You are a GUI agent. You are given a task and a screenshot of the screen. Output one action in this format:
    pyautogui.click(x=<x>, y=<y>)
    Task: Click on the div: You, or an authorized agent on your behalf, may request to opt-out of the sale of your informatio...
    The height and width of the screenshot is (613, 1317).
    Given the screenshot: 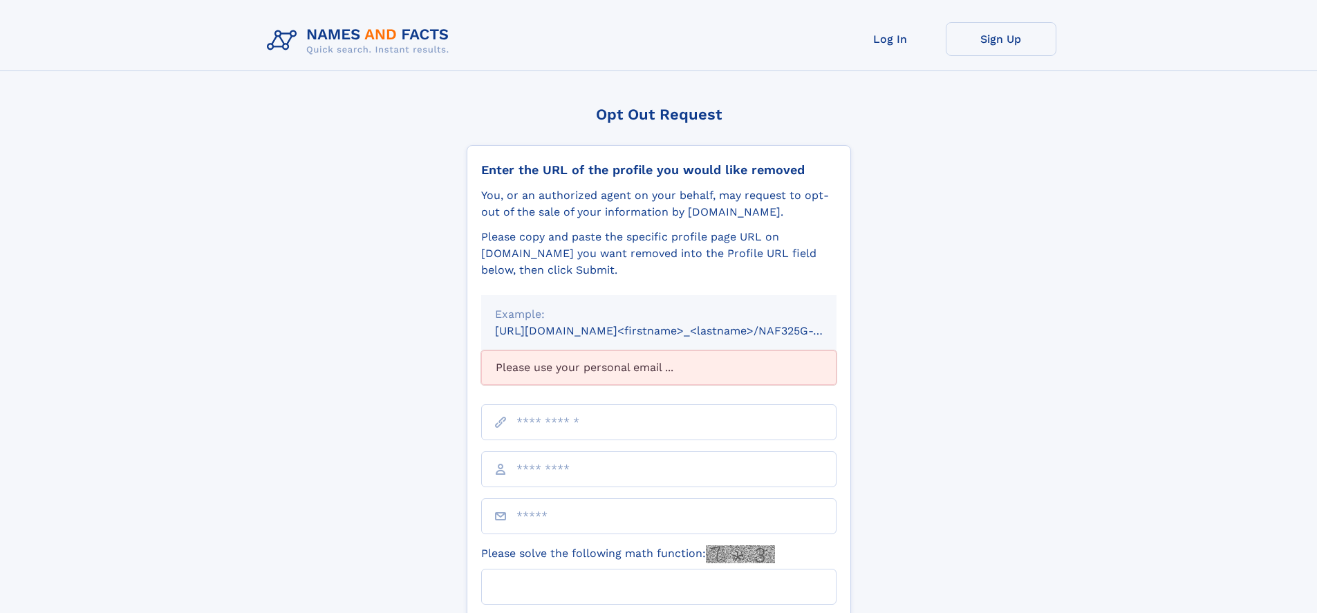 What is the action you would take?
    pyautogui.click(x=659, y=204)
    